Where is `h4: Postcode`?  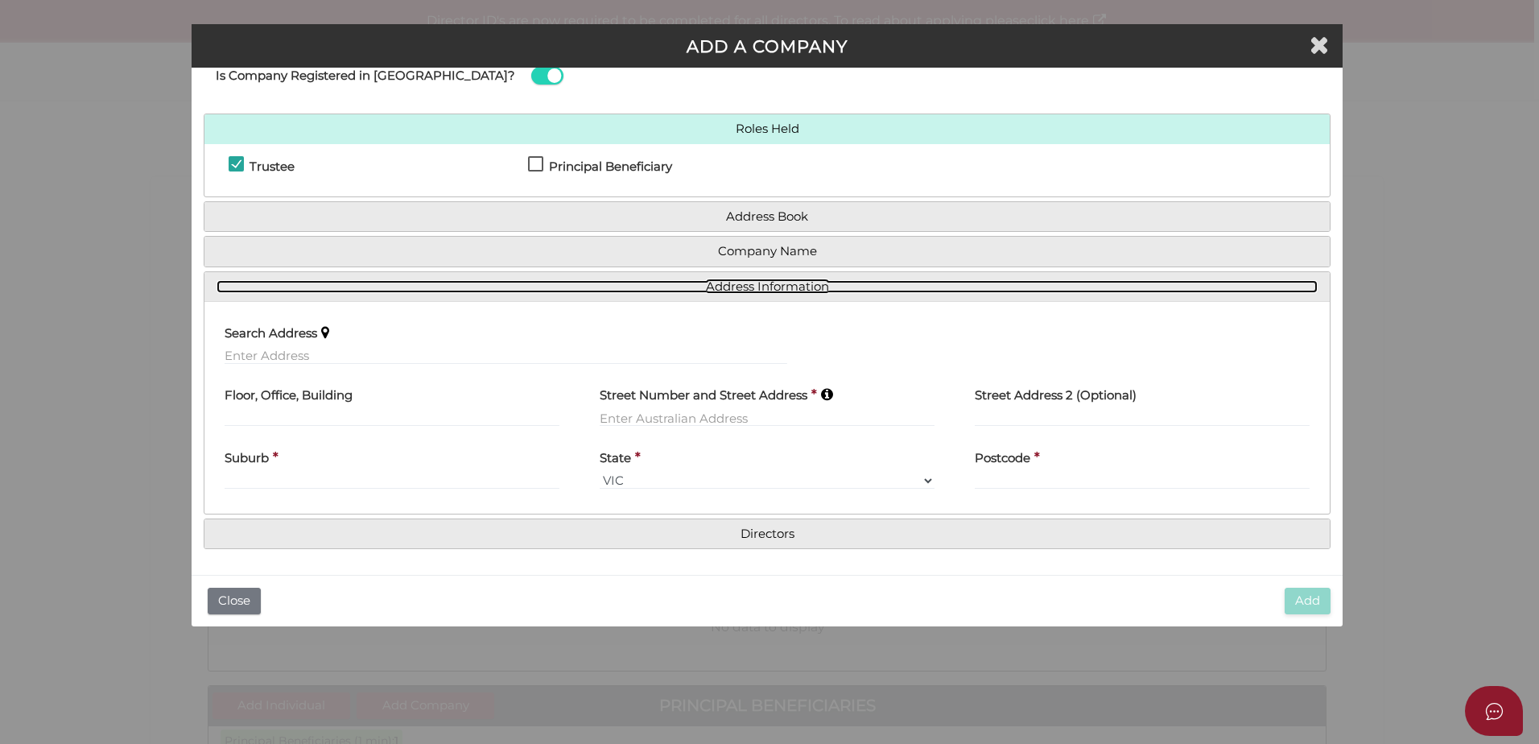 h4: Postcode is located at coordinates (1002, 458).